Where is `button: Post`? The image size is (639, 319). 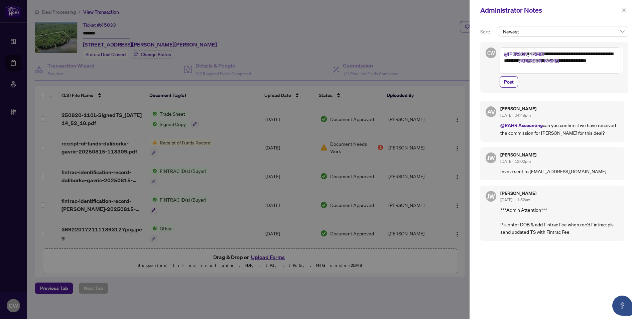
button: Post is located at coordinates (509, 82).